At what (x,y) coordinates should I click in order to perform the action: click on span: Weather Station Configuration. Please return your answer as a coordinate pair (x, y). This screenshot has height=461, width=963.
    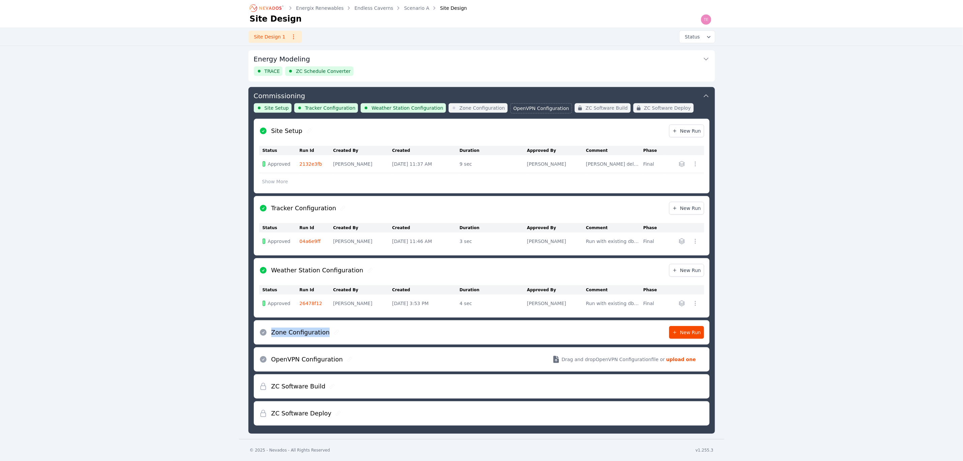
    Looking at the image, I should click on (407, 108).